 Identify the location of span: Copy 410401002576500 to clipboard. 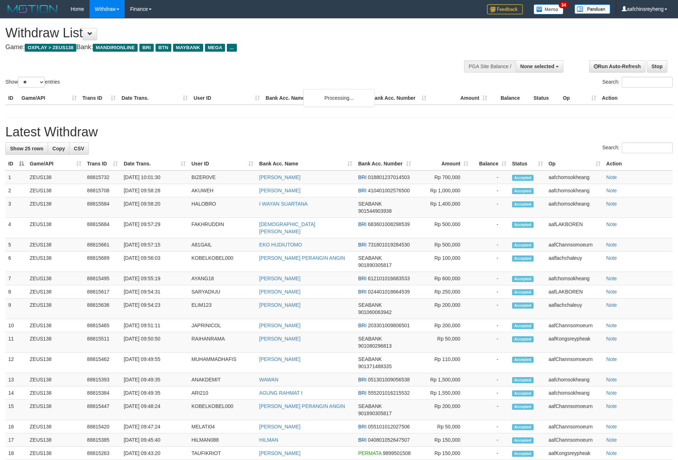
(389, 190).